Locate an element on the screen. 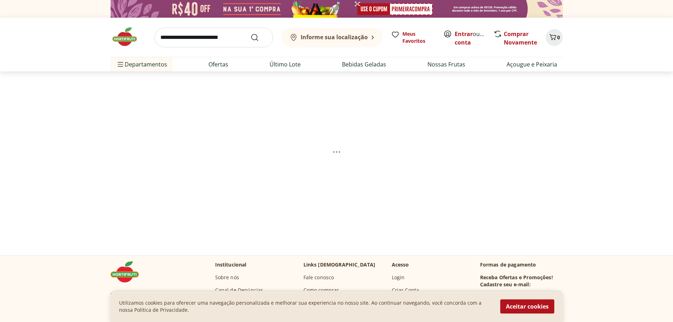 This screenshot has width=673, height=322. a: Comprar Novamente is located at coordinates (520, 38).